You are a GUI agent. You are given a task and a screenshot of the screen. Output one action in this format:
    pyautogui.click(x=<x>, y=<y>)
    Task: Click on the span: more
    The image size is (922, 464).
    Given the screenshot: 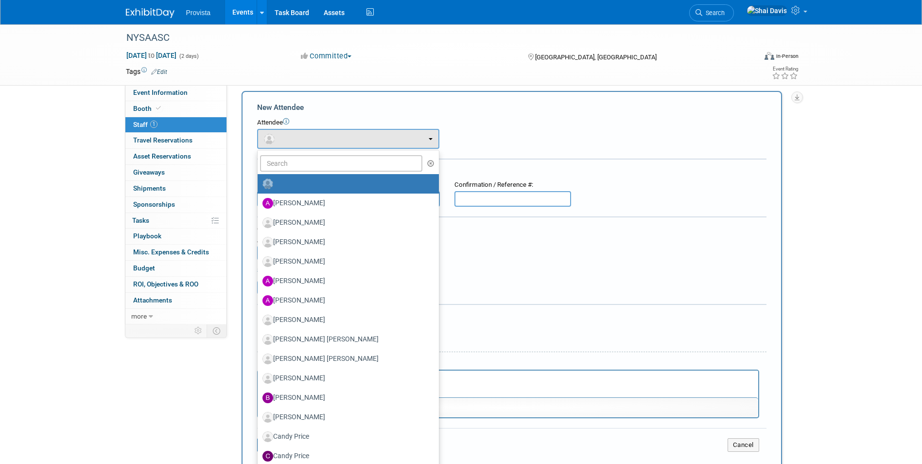 What is the action you would take?
    pyautogui.click(x=139, y=316)
    